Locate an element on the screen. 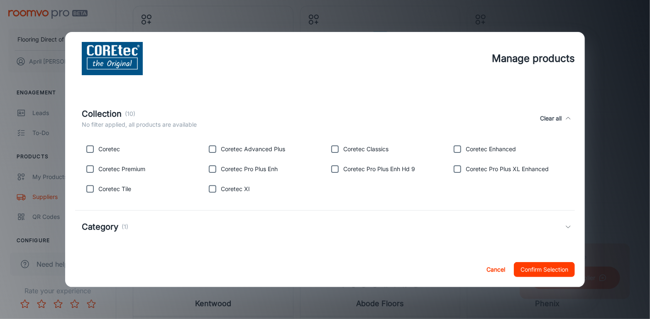 The width and height of the screenshot is (650, 319). button: Cancel is located at coordinates (496, 270).